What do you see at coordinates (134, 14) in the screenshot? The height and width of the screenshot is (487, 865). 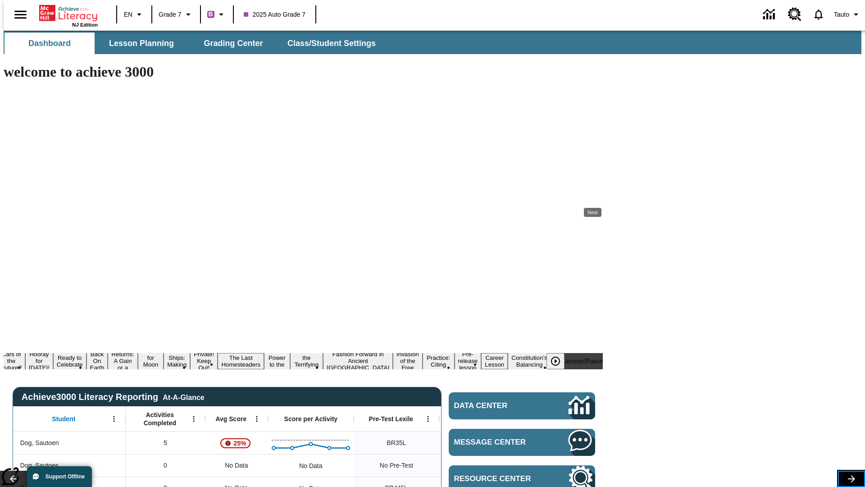 I see `button: Language: EN, Select a language` at bounding box center [134, 14].